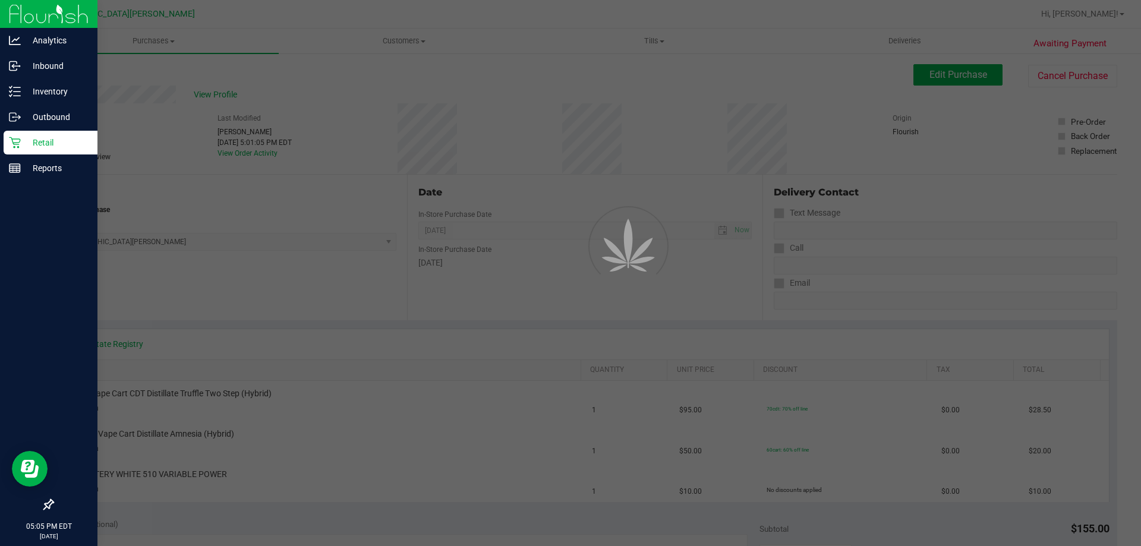 Image resolution: width=1141 pixels, height=546 pixels. What do you see at coordinates (56, 143) in the screenshot?
I see `p: Retail` at bounding box center [56, 143].